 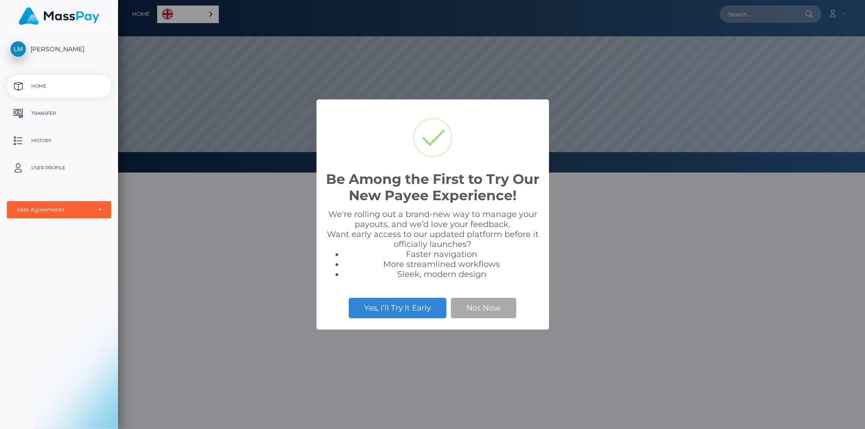 I want to click on div: User Agreements, so click(x=54, y=210).